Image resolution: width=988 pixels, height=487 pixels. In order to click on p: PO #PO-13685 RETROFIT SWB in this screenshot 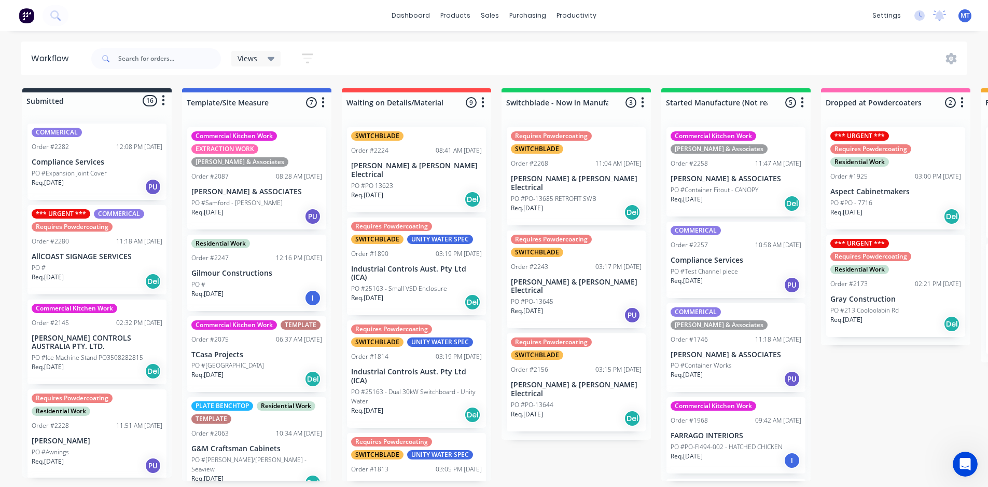, I will do `click(553, 199)`.